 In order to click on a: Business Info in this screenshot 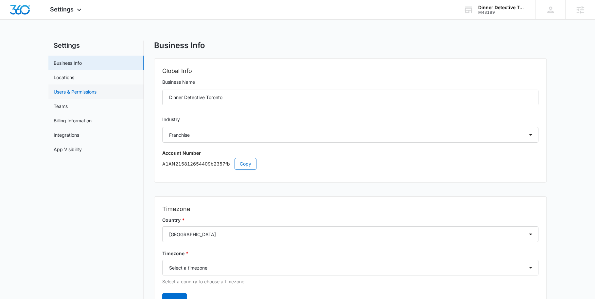, I will do `click(68, 63)`.